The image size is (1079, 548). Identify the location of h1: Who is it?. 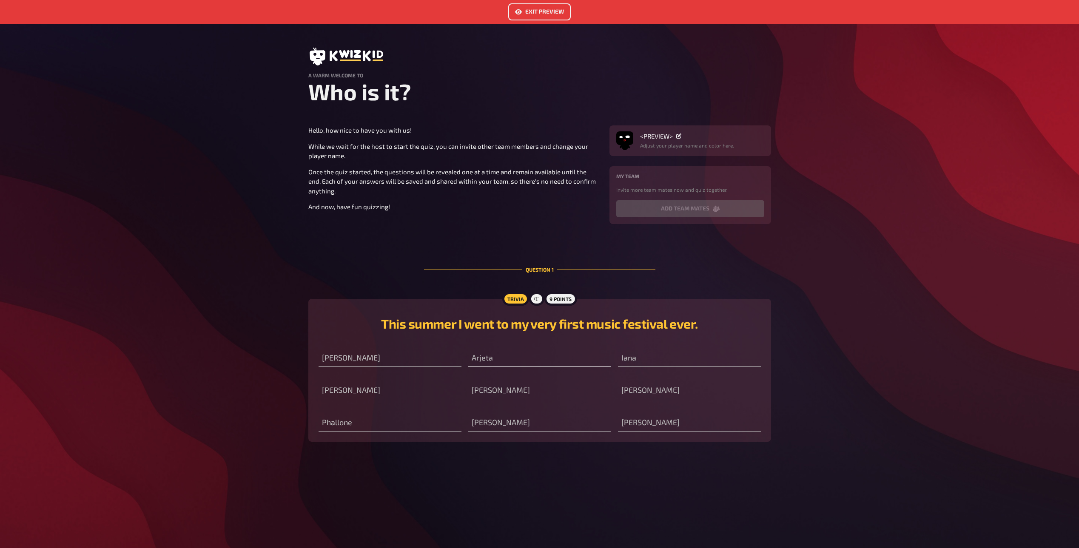
(540, 91).